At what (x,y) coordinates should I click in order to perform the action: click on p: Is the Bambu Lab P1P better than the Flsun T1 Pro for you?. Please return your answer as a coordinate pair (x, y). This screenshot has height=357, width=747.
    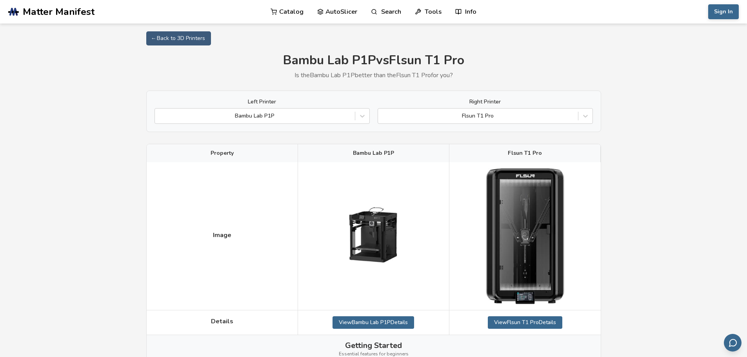
    Looking at the image, I should click on (373, 75).